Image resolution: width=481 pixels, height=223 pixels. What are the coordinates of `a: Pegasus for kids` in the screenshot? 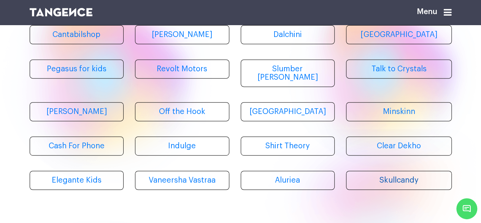 It's located at (77, 69).